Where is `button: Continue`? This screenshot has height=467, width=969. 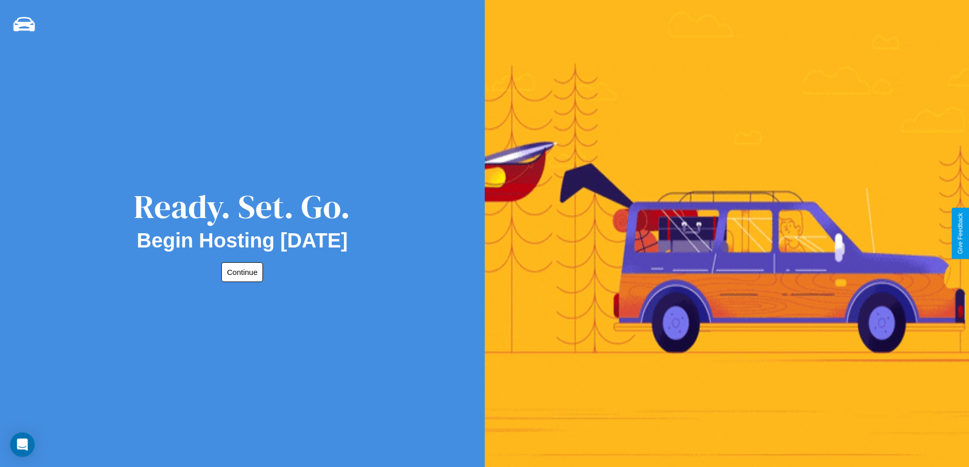
button: Continue is located at coordinates (242, 272).